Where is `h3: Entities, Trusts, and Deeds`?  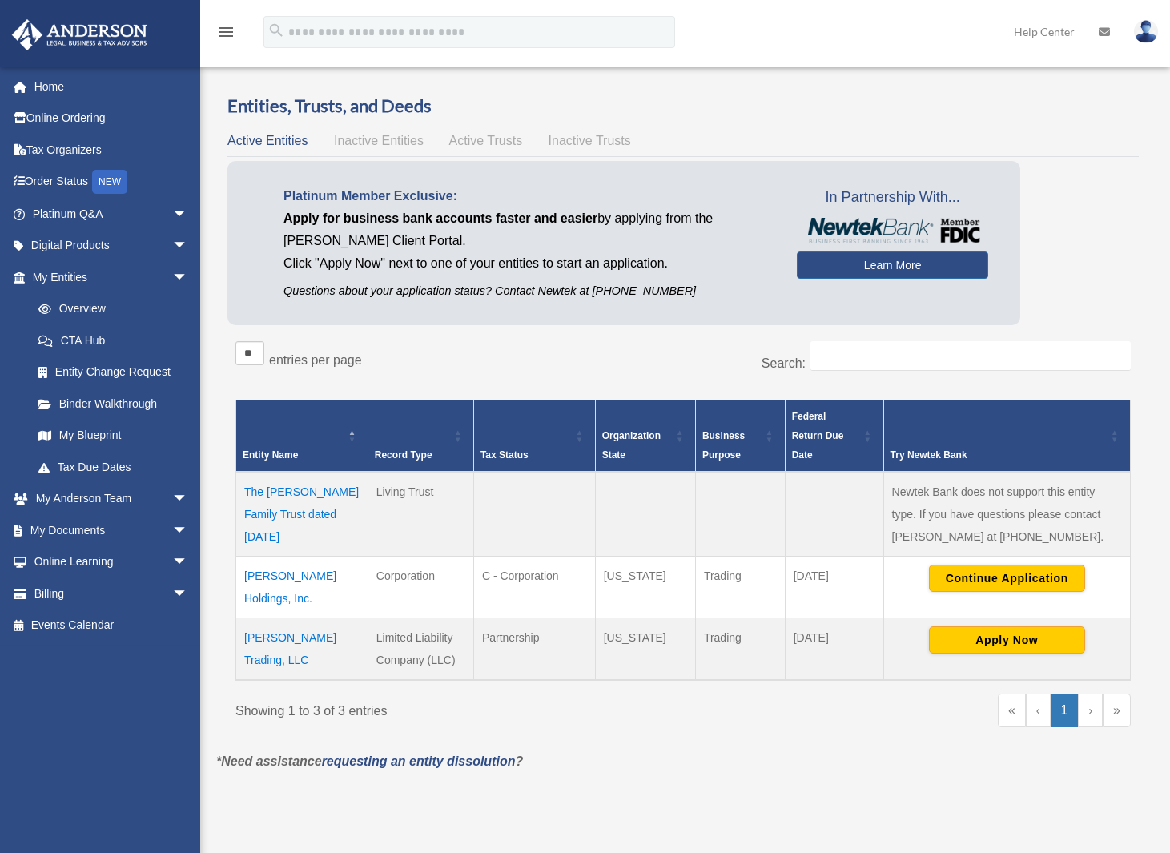 h3: Entities, Trusts, and Deeds is located at coordinates (683, 106).